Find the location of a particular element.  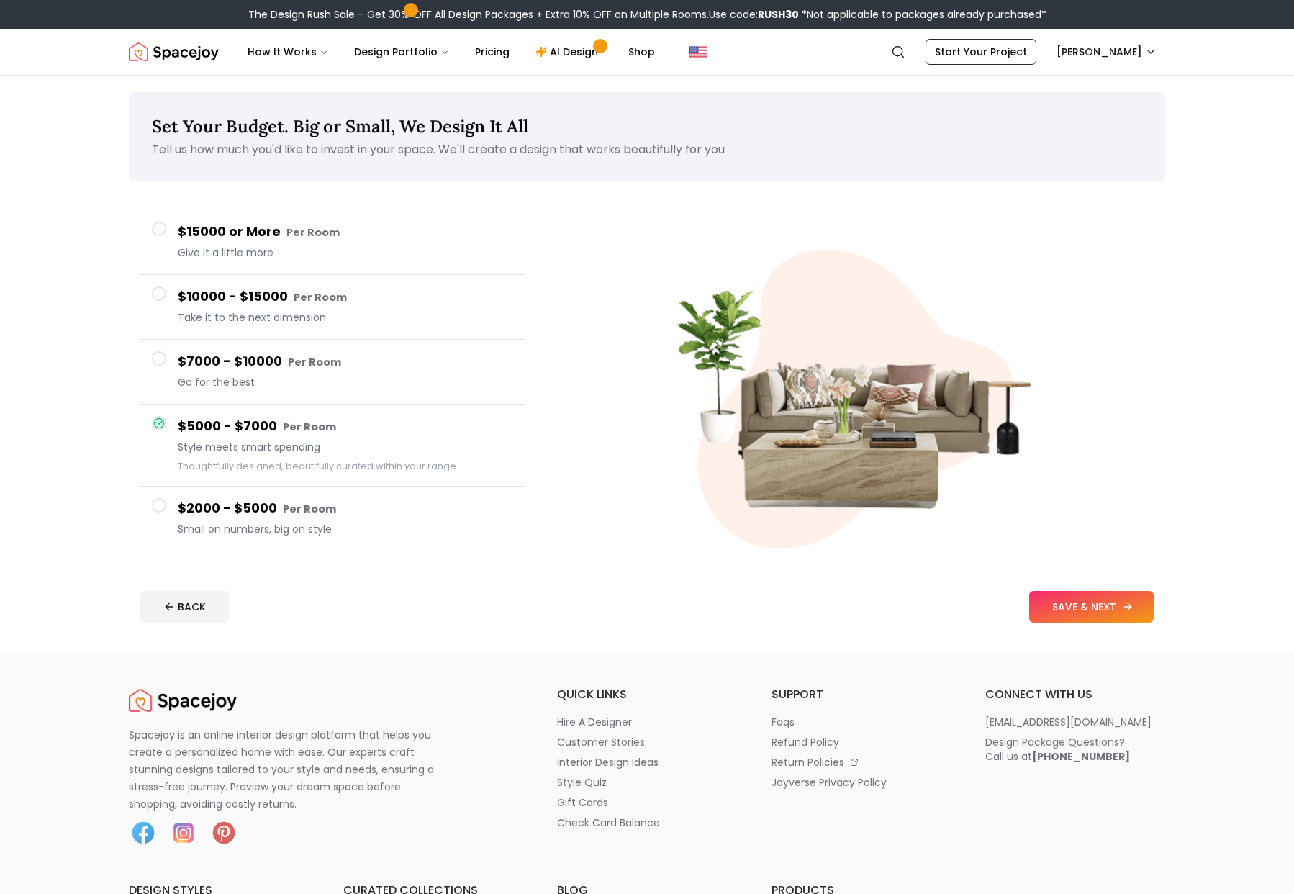

a: faqs is located at coordinates (862, 722).